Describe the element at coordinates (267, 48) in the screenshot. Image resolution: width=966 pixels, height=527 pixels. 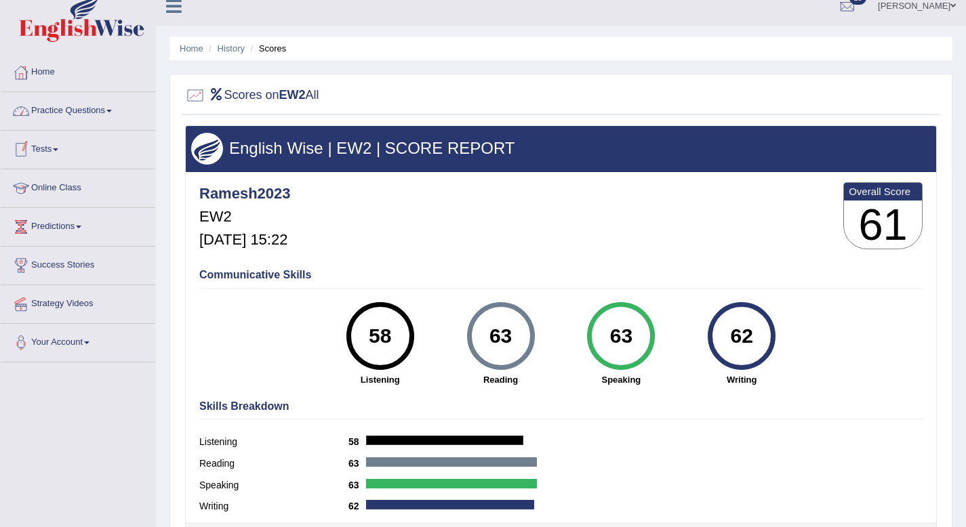
I see `li: Scores` at that location.